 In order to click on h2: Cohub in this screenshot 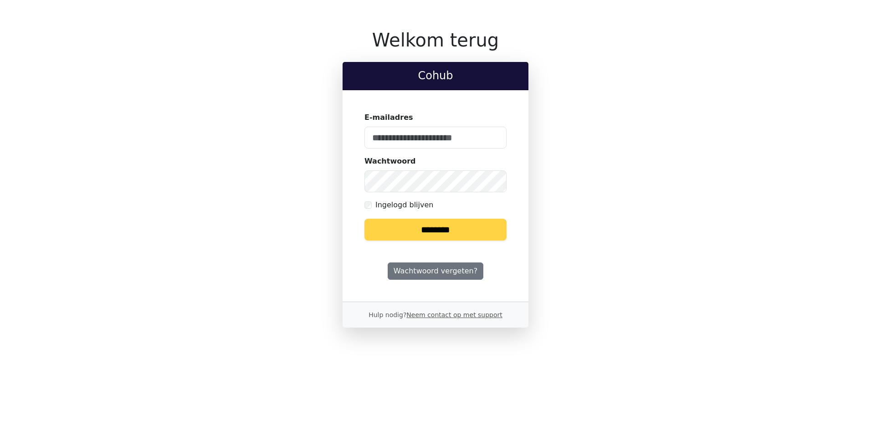, I will do `click(435, 76)`.